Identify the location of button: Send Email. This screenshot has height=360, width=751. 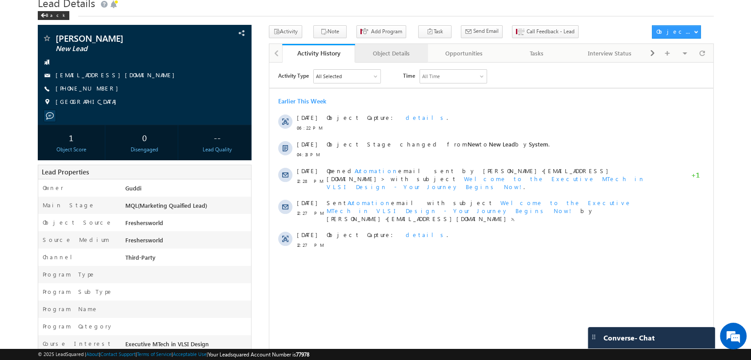
(482, 32).